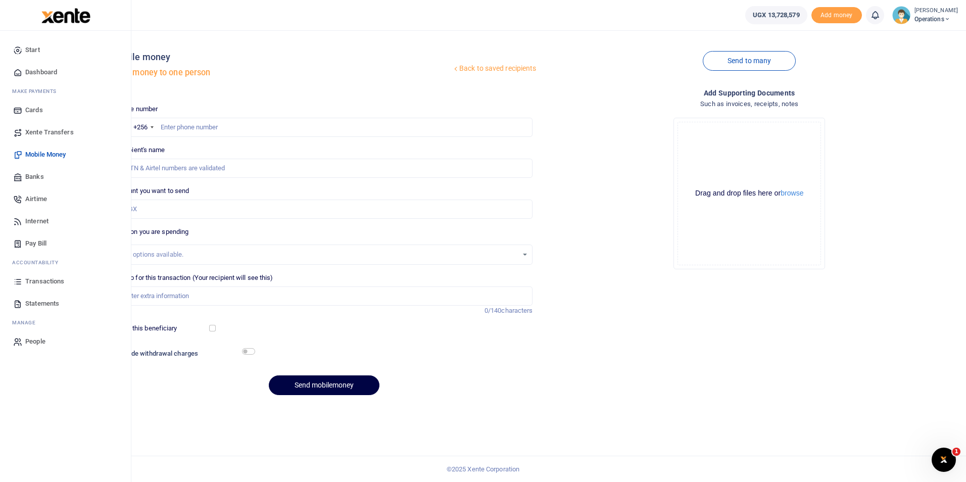 Image resolution: width=966 pixels, height=482 pixels. What do you see at coordinates (45, 155) in the screenshot?
I see `span: Mobile Money` at bounding box center [45, 155].